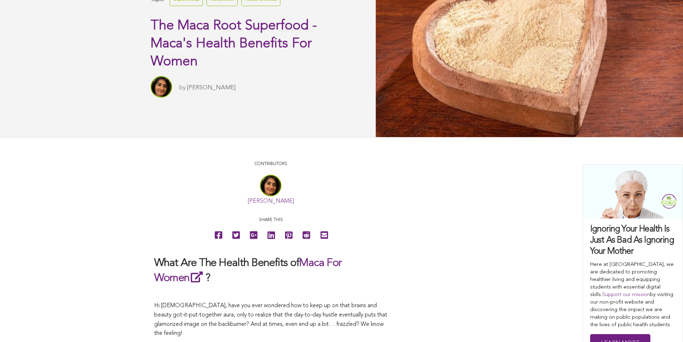 The image size is (683, 342). What do you see at coordinates (182, 87) in the screenshot?
I see `span: by` at bounding box center [182, 87].